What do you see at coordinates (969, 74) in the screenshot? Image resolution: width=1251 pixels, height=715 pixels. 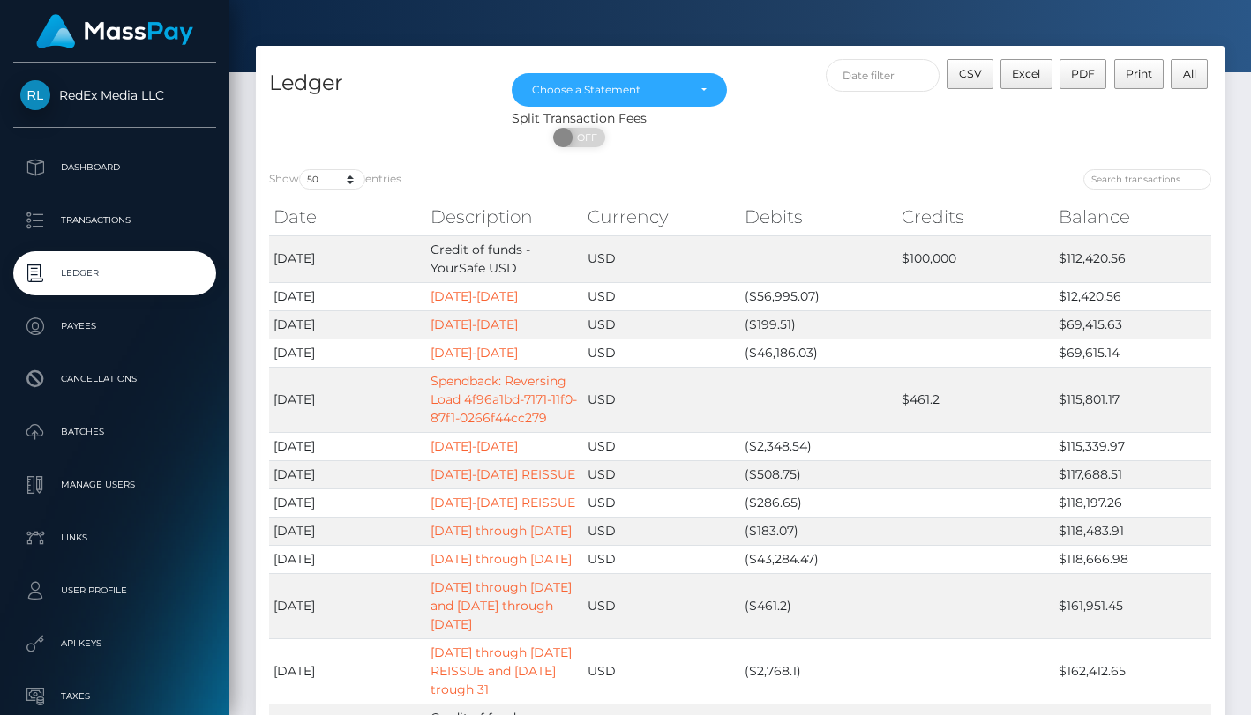 I see `button: CSV` at bounding box center [969, 74].